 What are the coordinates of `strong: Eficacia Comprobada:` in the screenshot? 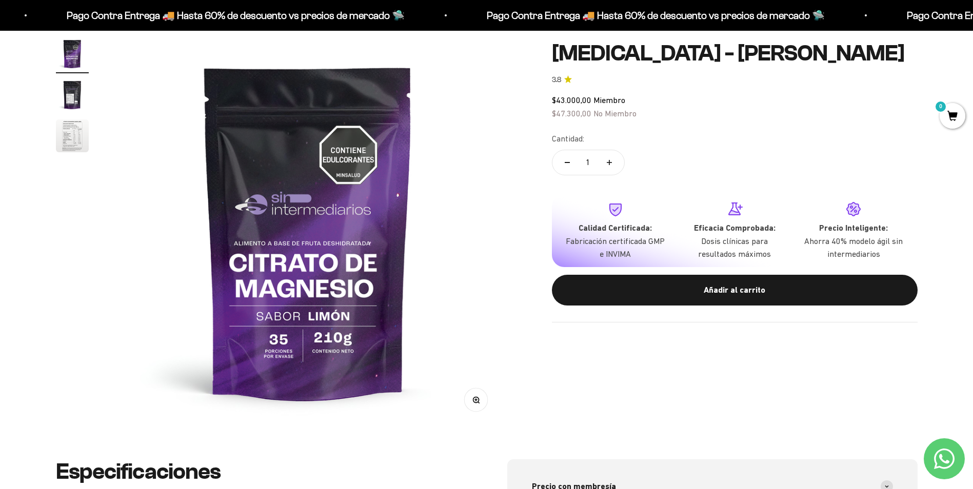 It's located at (735, 228).